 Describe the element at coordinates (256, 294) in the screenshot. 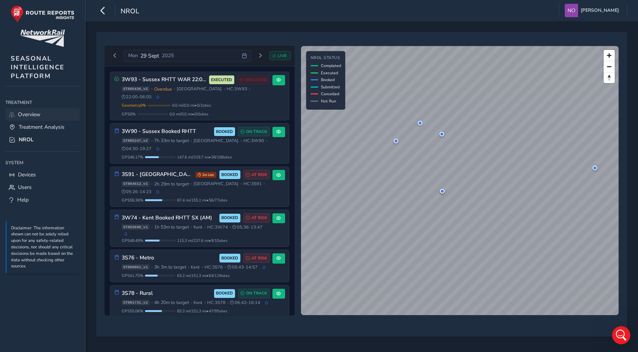

I see `span: ON TRACK` at that location.